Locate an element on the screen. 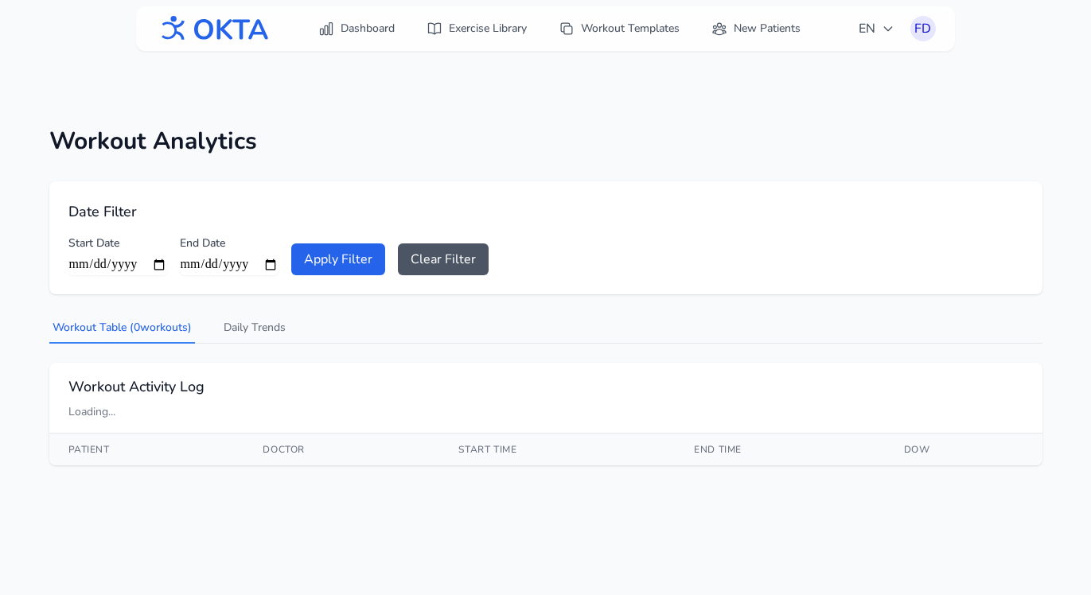  h2: Workout Activity Log is located at coordinates (546, 387).